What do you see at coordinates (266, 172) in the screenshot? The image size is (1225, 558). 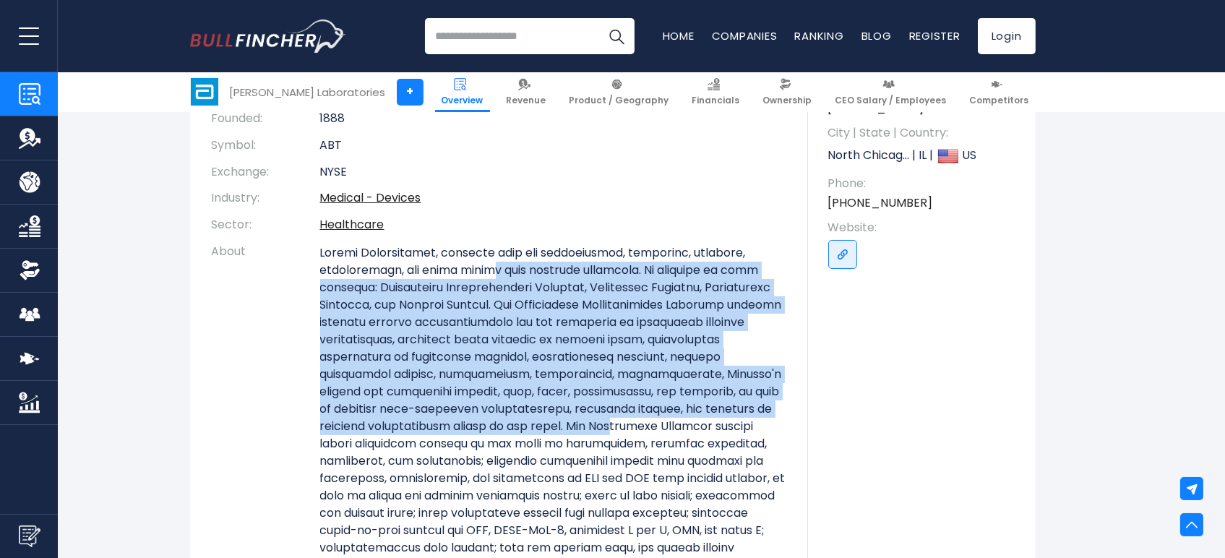 I see `th: Exchange:` at bounding box center [266, 172].